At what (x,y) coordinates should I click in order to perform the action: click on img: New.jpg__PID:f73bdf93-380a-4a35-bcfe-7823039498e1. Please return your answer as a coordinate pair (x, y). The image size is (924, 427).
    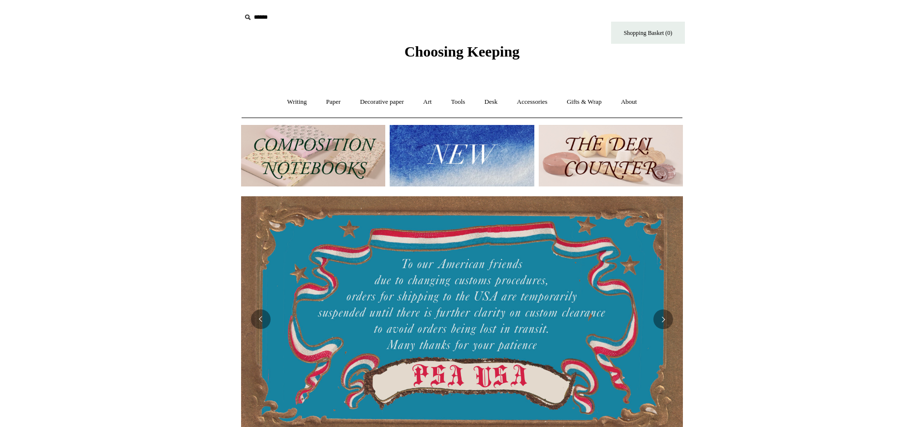
    Looking at the image, I should click on (461, 155).